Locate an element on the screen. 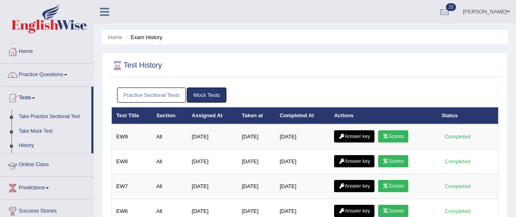  a: Online Class is located at coordinates (47, 164).